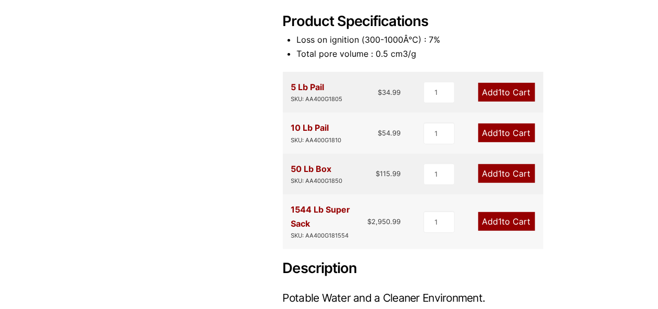  I want to click on h2: Product Specifications, so click(451, 21).